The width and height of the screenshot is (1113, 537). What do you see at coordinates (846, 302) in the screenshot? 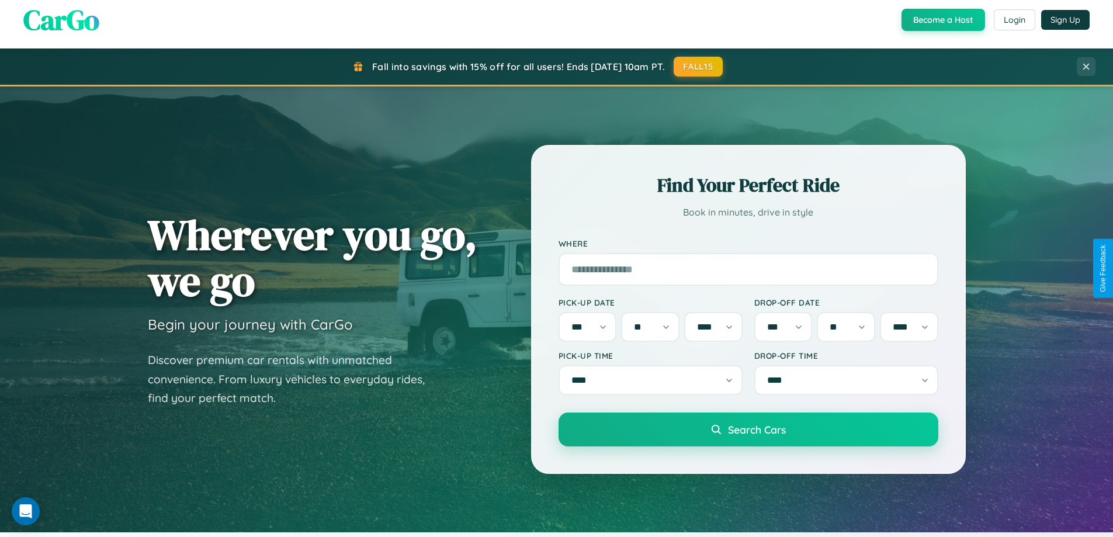
I see `label: Drop-off Date` at bounding box center [846, 302].